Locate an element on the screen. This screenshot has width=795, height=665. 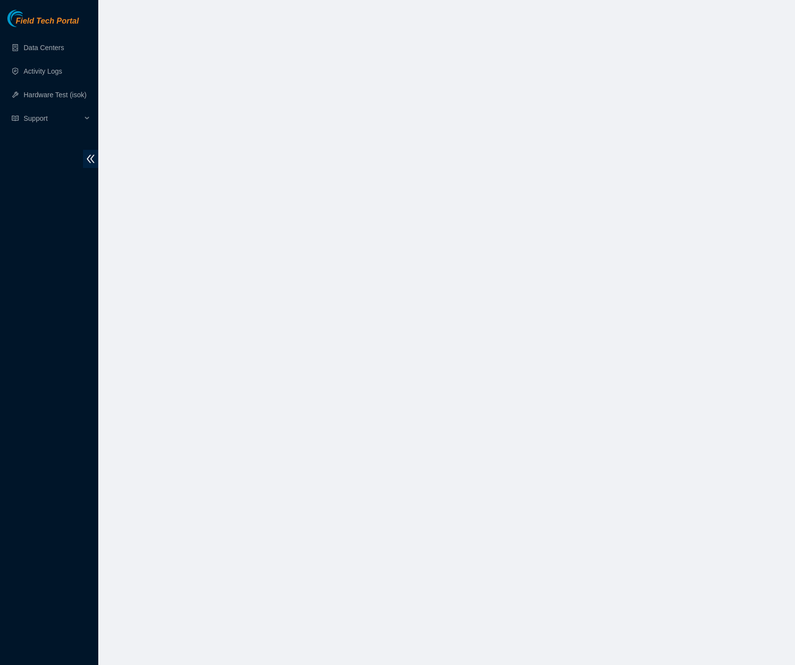
a: Akamai TechnologiesField Tech Portal is located at coordinates (43, 24).